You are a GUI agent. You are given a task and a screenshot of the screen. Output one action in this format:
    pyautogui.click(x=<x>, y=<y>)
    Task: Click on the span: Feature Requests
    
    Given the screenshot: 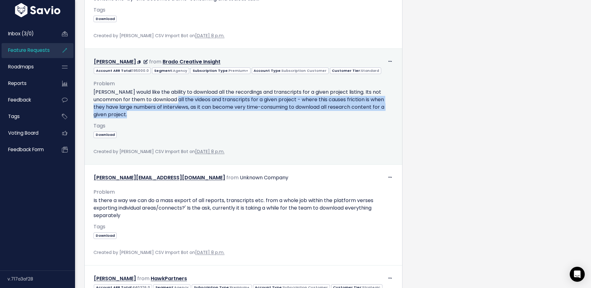 What is the action you would take?
    pyautogui.click(x=29, y=50)
    